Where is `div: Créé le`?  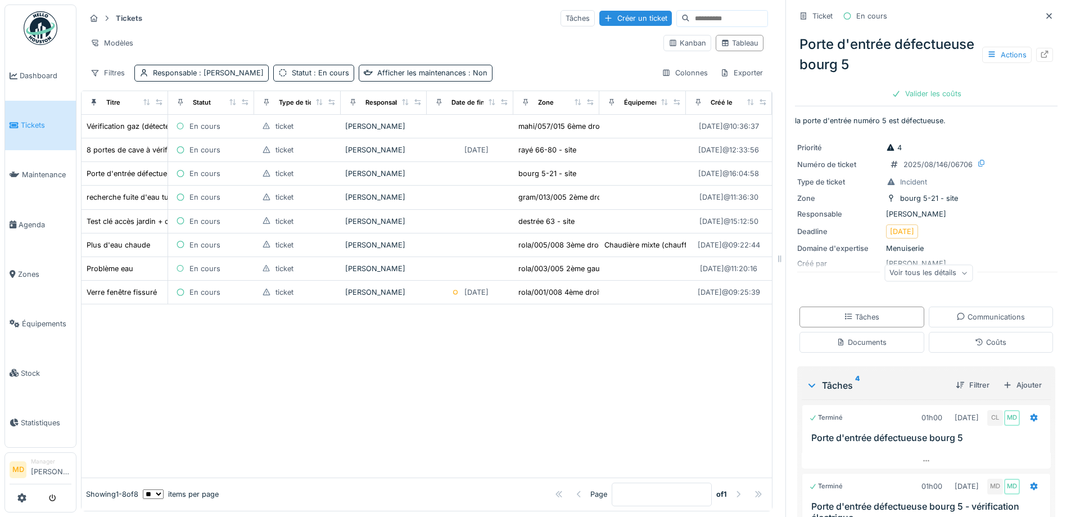
div: Créé le is located at coordinates (721, 102).